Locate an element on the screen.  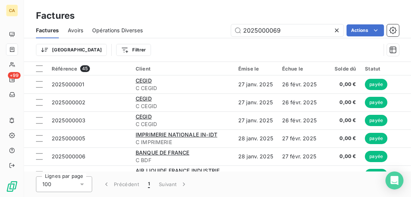
span: 2025000001 is located at coordinates (68, 84).